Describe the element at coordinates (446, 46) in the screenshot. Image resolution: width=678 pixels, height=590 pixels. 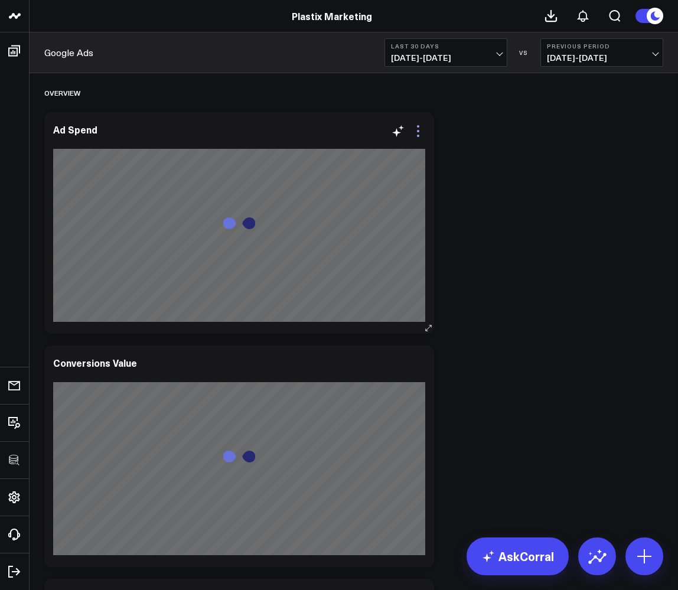
I see `b: Last 30 Days` at that location.